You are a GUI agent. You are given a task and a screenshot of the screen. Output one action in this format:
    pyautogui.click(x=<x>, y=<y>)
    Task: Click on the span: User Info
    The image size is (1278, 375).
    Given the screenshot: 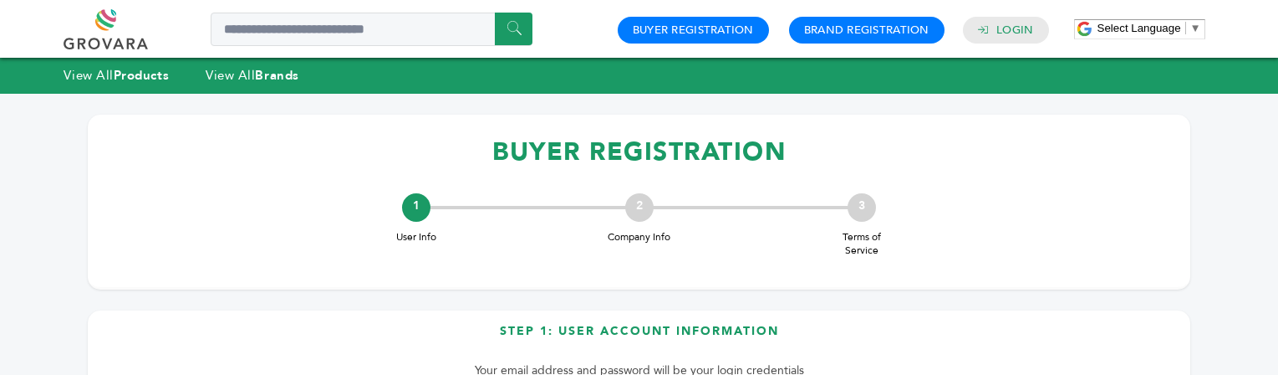 What is the action you would take?
    pyautogui.click(x=416, y=237)
    